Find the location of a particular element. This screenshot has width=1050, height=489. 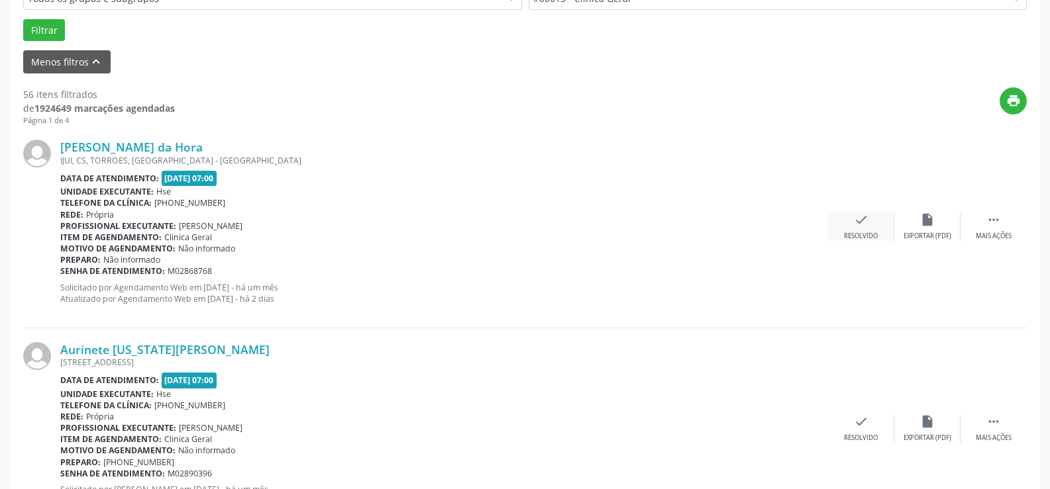

button: Filtrar is located at coordinates (44, 30).